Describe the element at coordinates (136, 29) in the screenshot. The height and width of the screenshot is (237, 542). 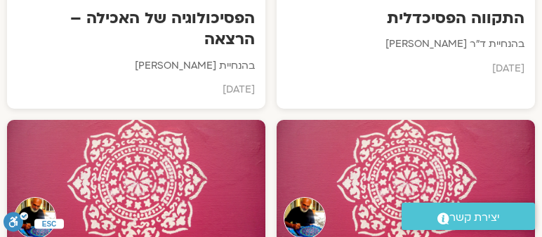
I see `h3: הפסיכולוגיה של האכילה – הרצאה` at that location.